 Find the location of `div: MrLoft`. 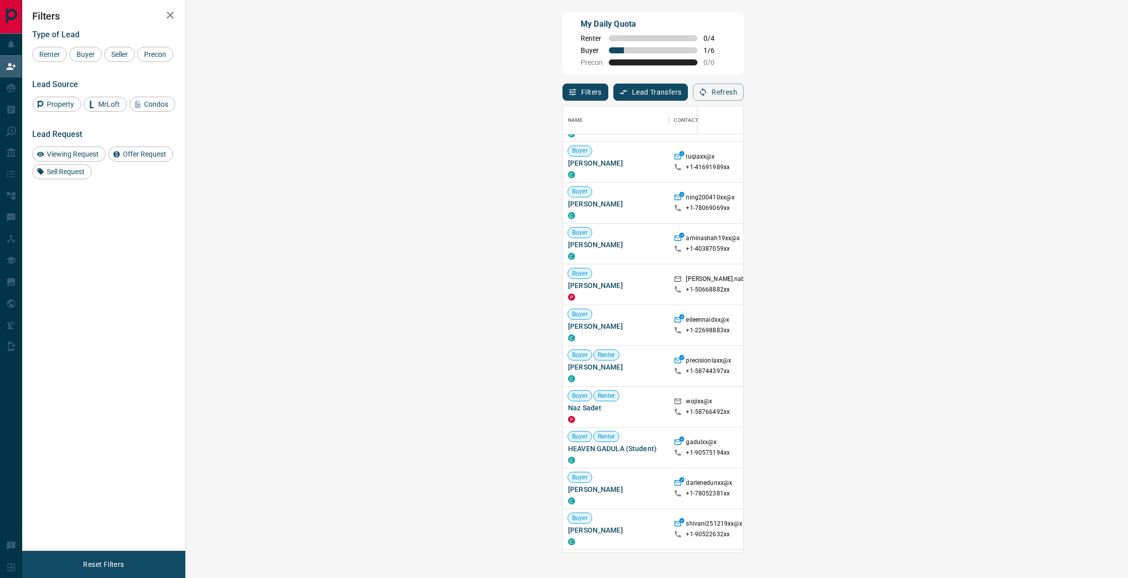

div: MrLoft is located at coordinates (105, 104).